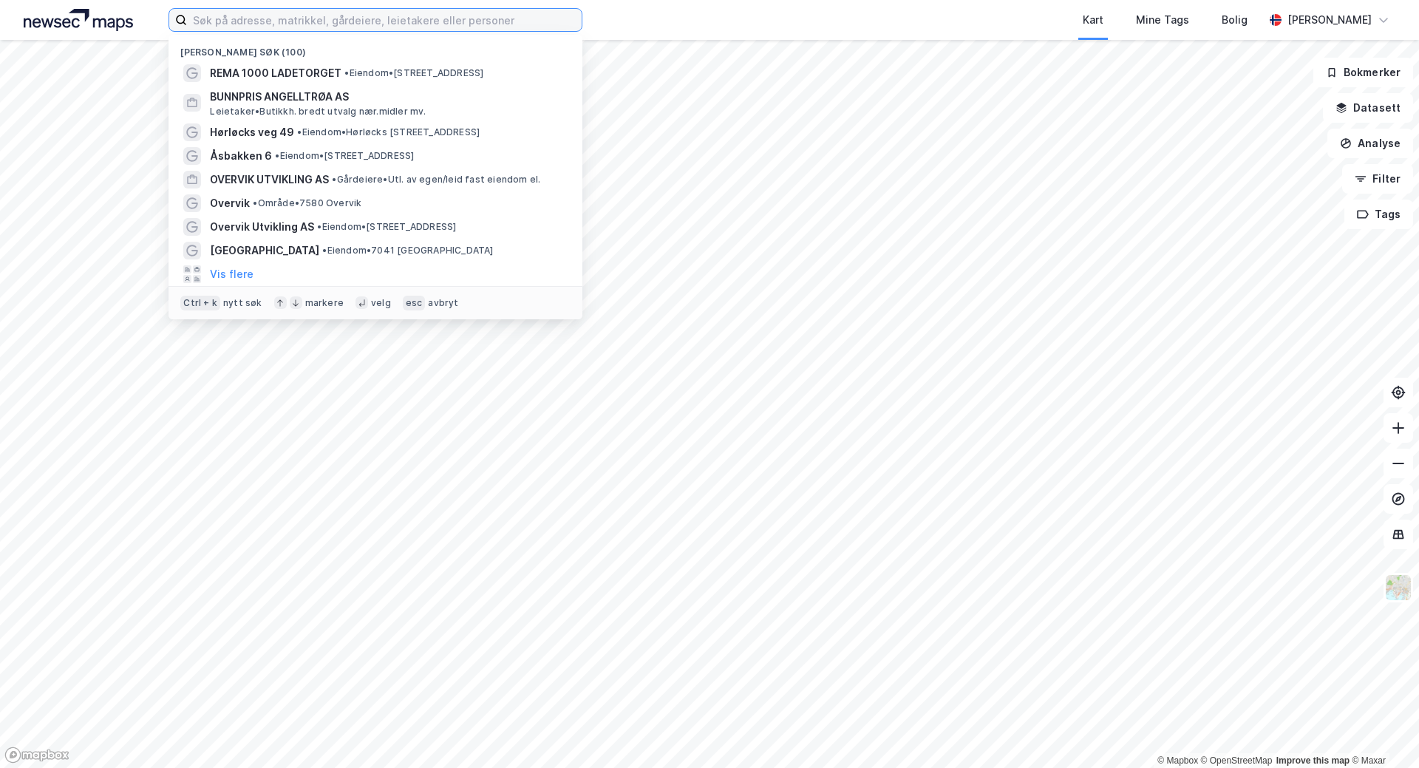  I want to click on div: Mine Tags, so click(1162, 20).